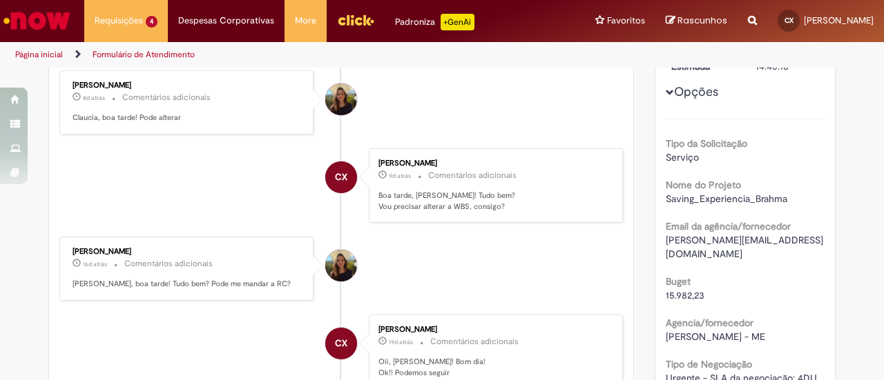  I want to click on a: Rascunhos, so click(696, 21).